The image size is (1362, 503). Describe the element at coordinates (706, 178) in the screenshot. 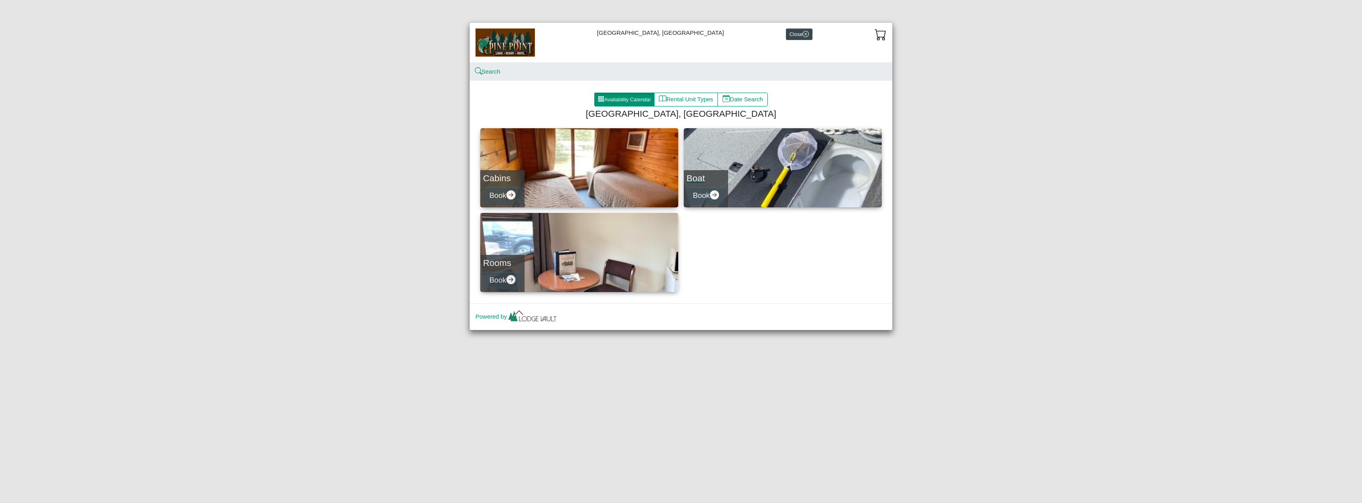

I see `h4: Boat` at that location.